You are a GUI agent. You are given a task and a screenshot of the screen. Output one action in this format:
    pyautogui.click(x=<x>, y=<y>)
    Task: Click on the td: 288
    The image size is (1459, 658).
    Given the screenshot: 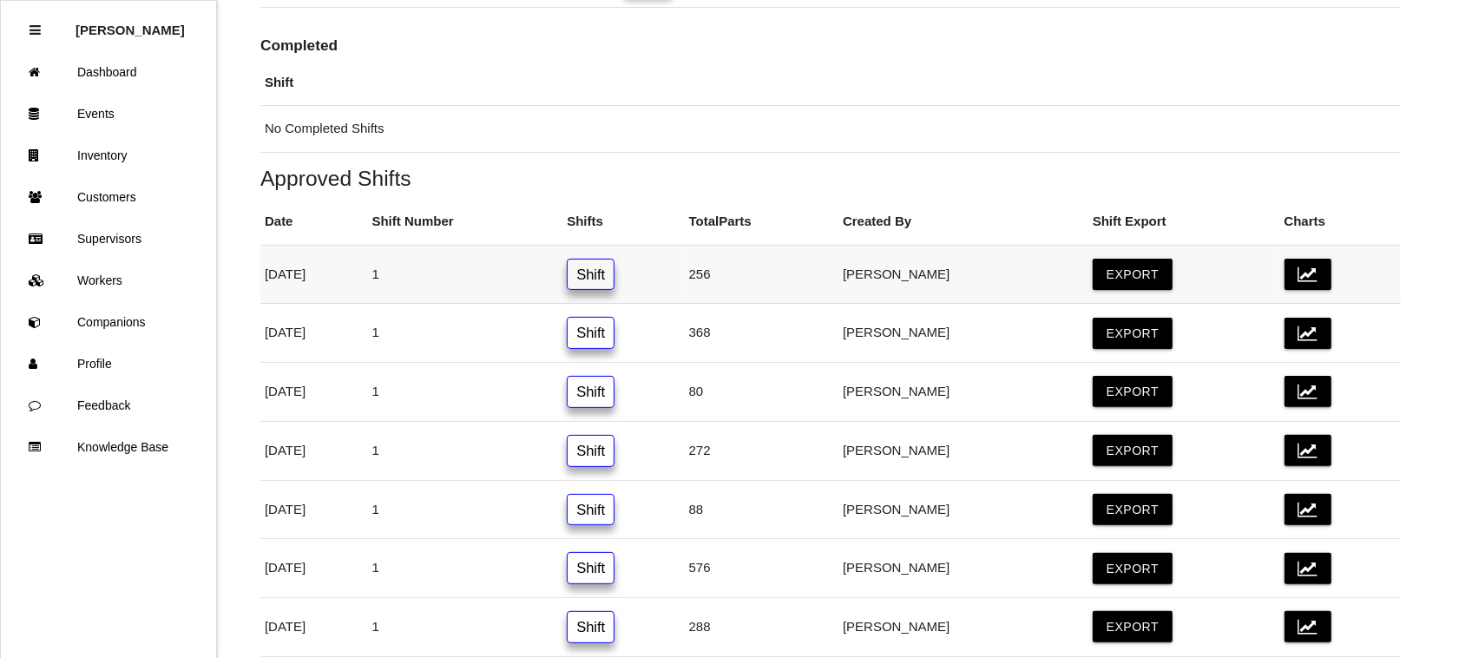 What is the action you would take?
    pyautogui.click(x=761, y=627)
    